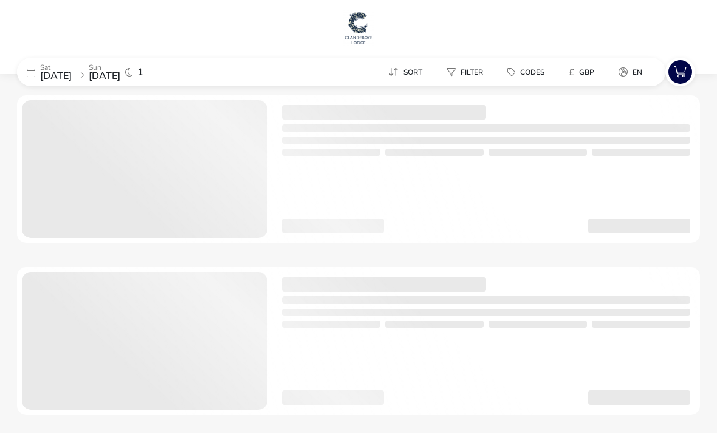 This screenshot has height=433, width=717. I want to click on p: Sat, so click(56, 67).